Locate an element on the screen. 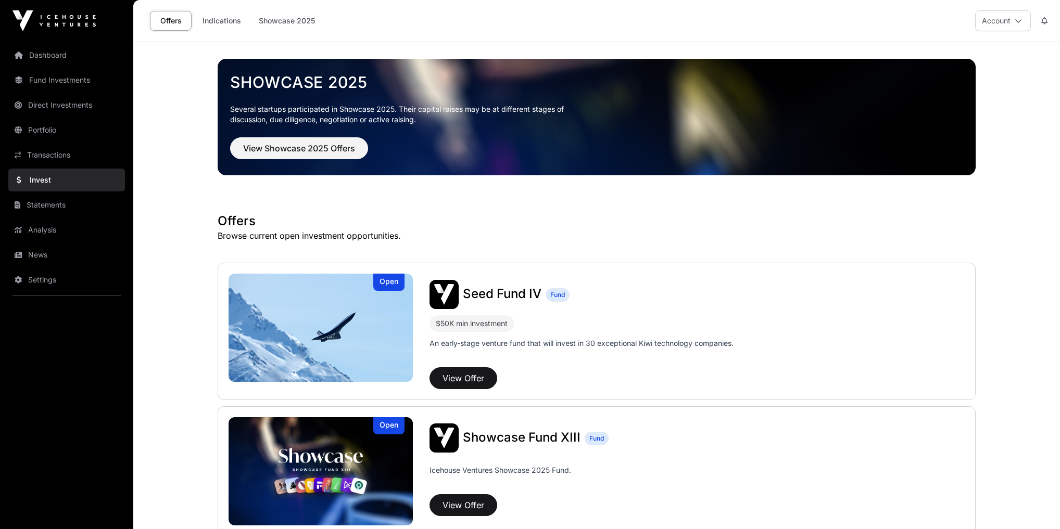 The width and height of the screenshot is (1060, 529). a: Showcase Fund XIII is located at coordinates (522, 438).